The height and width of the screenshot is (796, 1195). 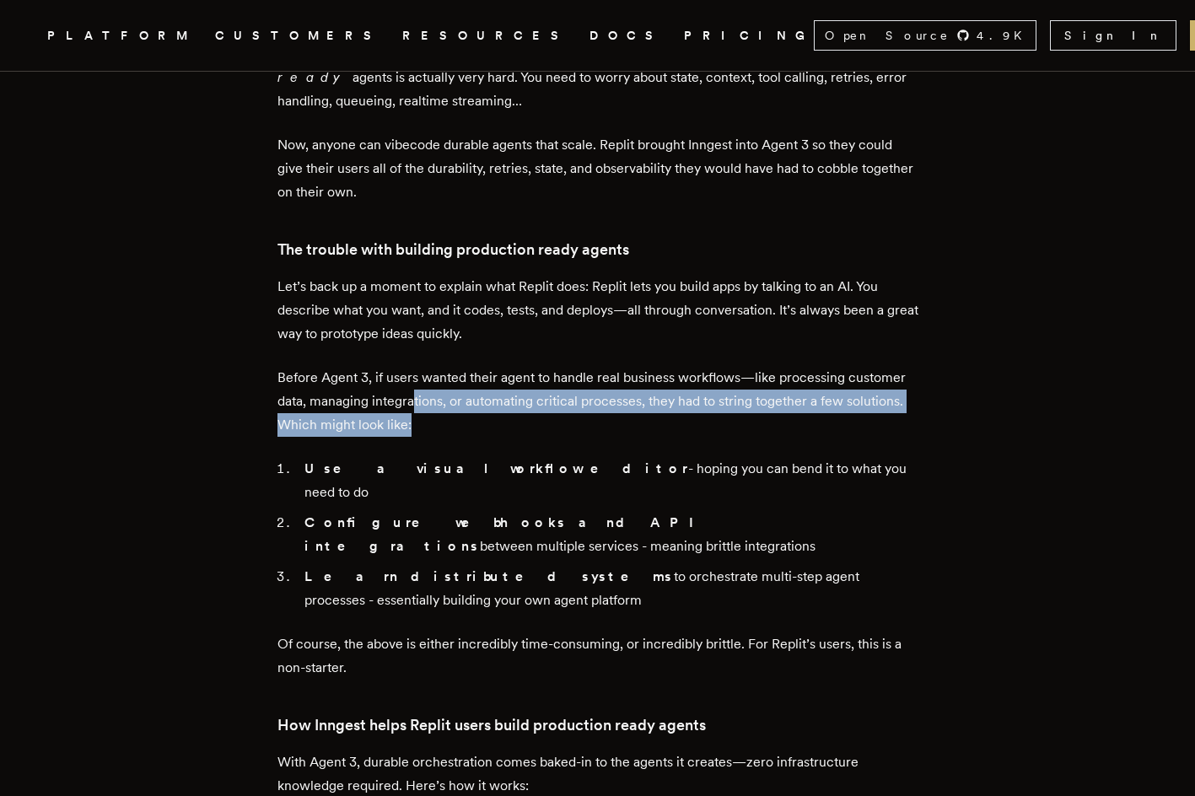 What do you see at coordinates (627, 35) in the screenshot?
I see `a: DOCS` at bounding box center [627, 35].